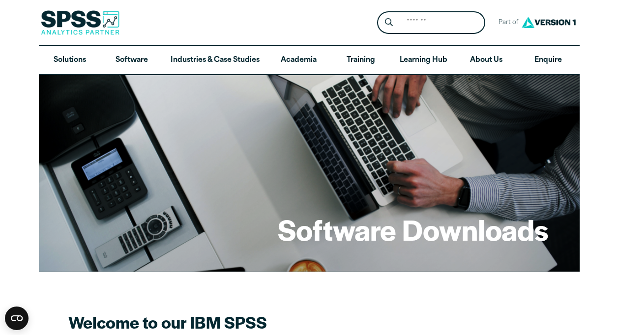  Describe the element at coordinates (423, 60) in the screenshot. I see `a: Learning Hub` at that location.